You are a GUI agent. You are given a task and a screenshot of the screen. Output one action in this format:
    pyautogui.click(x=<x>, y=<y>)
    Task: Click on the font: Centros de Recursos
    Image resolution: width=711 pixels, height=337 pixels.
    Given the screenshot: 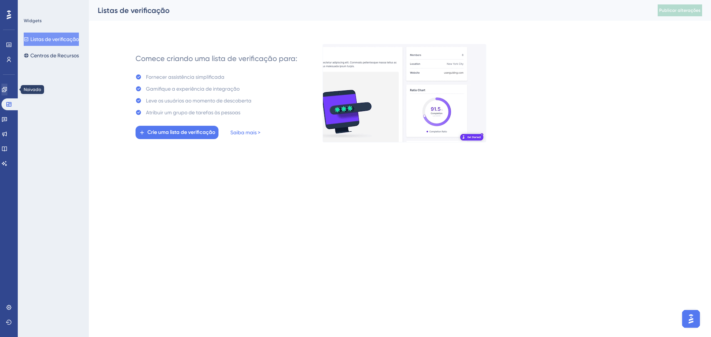 What is the action you would take?
    pyautogui.click(x=54, y=56)
    